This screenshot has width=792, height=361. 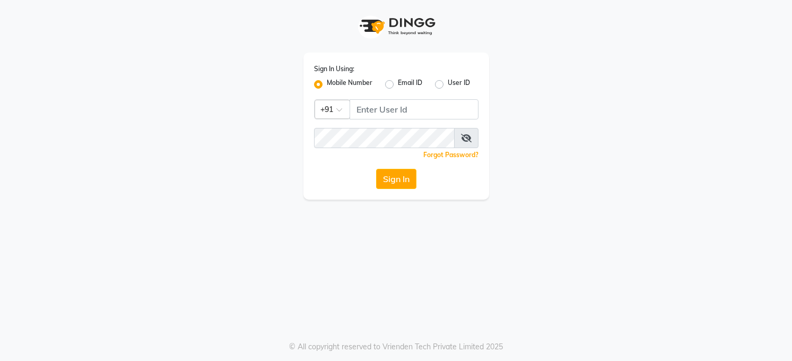 I want to click on a: Forgot Password?, so click(x=451, y=154).